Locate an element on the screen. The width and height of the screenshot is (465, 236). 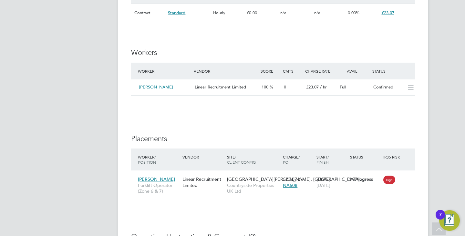
div: Hourly is located at coordinates (228, 13).